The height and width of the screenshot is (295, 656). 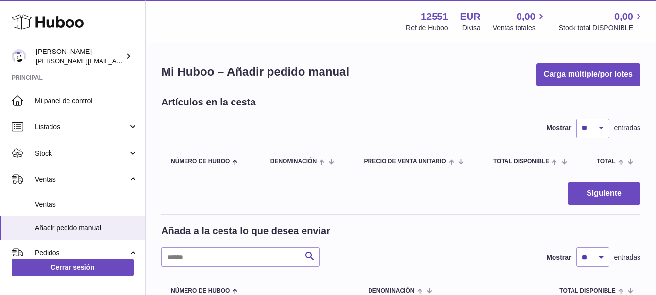 I want to click on span: Listados, so click(x=81, y=127).